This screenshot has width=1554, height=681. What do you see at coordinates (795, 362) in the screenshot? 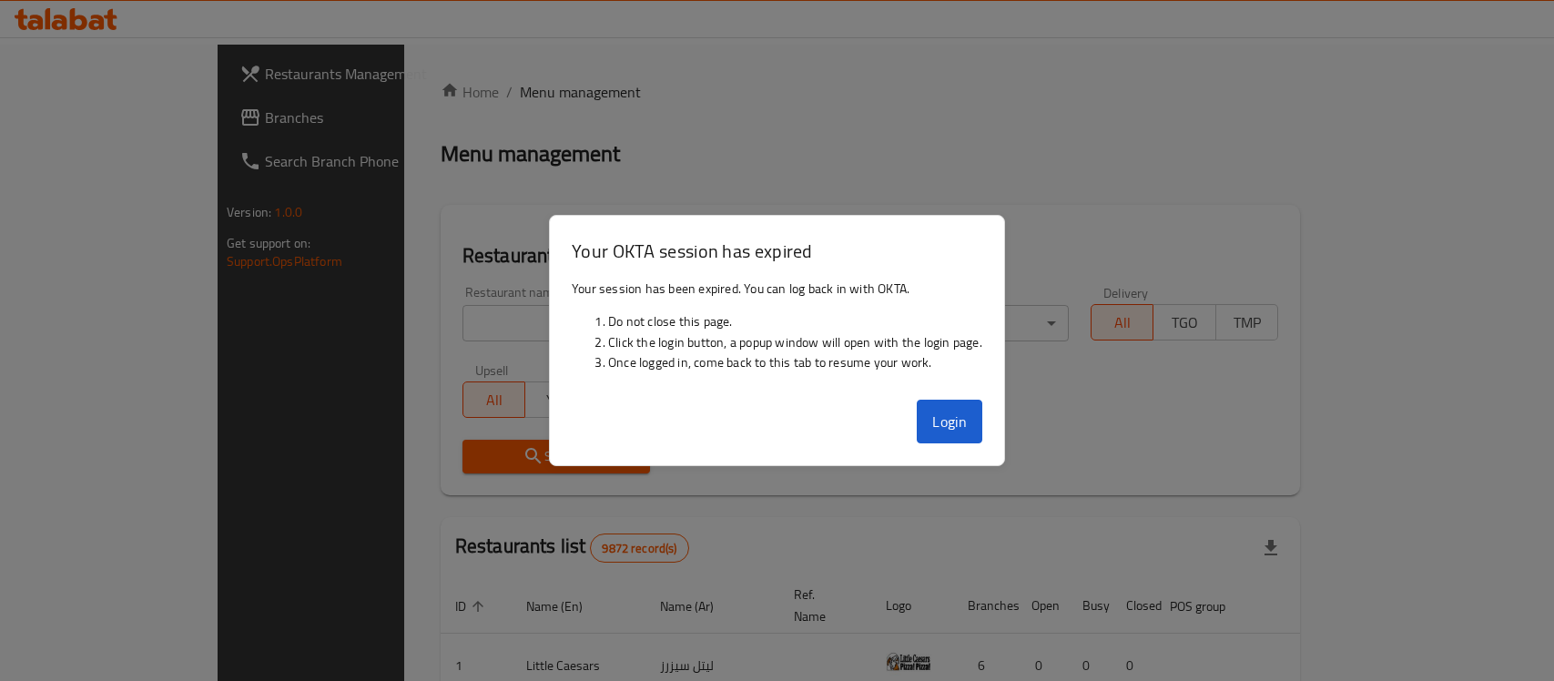
I see `li: Once logged in, come back to this tab to resume your work.` at bounding box center [795, 362].